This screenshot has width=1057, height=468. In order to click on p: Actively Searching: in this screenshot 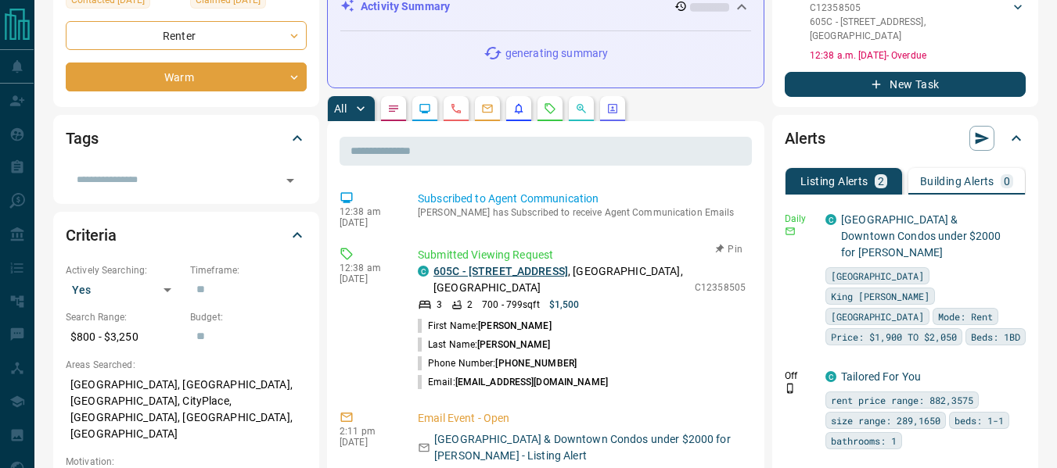, I will do `click(124, 271)`.